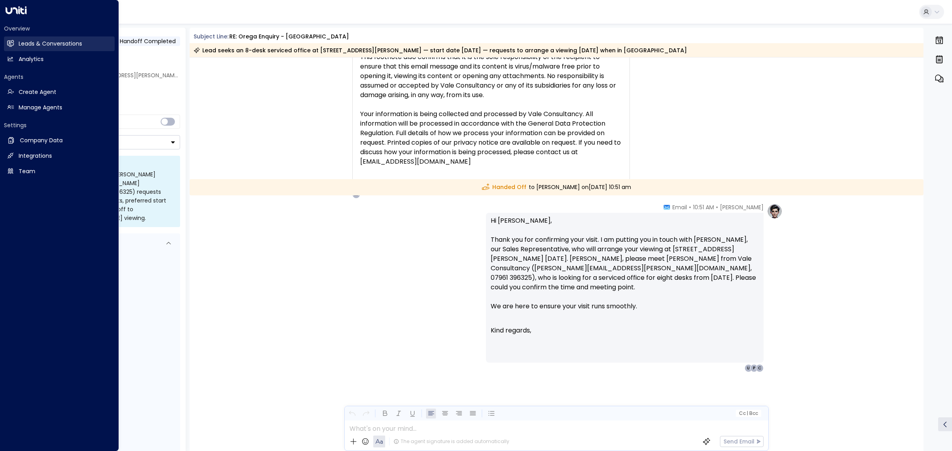 This screenshot has width=952, height=451. Describe the element at coordinates (679, 207) in the screenshot. I see `span: Email` at that location.